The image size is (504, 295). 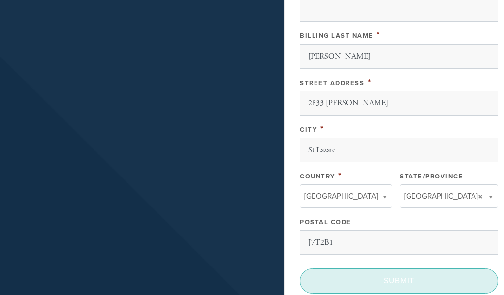 I want to click on label: State/Province, so click(x=431, y=177).